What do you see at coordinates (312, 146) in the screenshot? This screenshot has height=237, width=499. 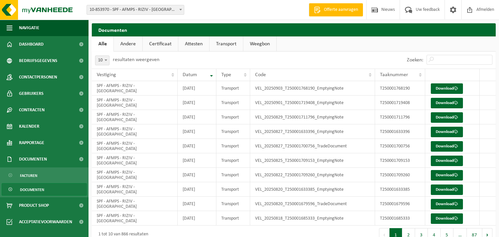 I see `td: VEL_20250827_T250001700756_TradeDocument` at bounding box center [312, 146].